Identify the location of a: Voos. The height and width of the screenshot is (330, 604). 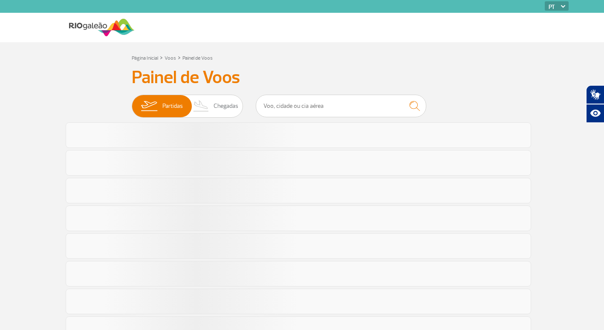
(170, 58).